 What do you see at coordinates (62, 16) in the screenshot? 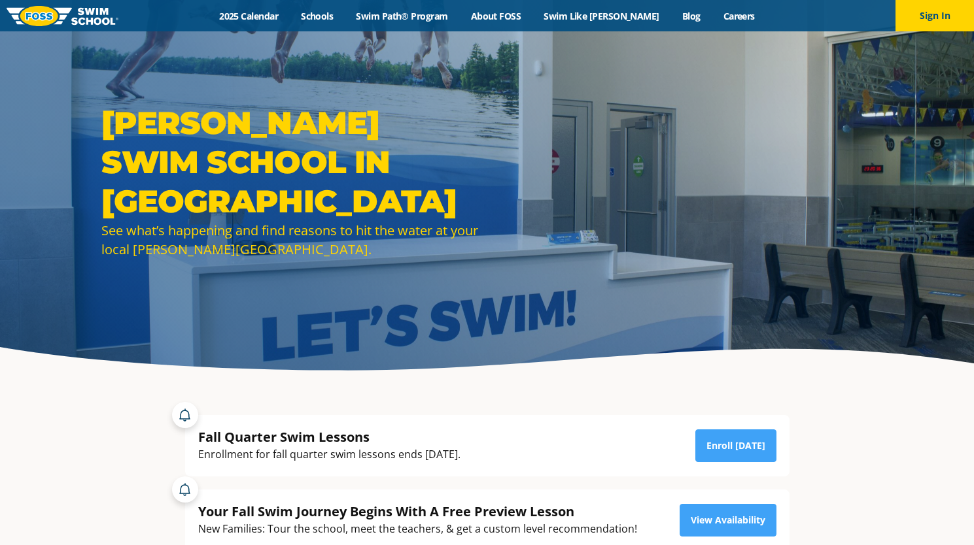
I see `img: FOSS Swim School Logo` at bounding box center [62, 16].